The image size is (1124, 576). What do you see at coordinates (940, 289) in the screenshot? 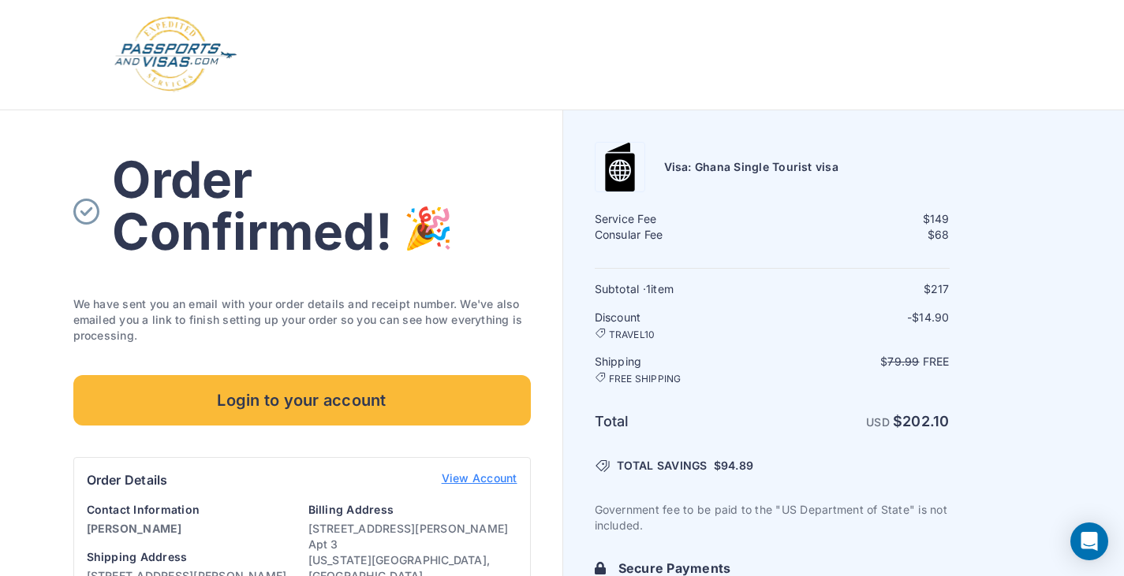
I see `span: 217` at bounding box center [940, 289].